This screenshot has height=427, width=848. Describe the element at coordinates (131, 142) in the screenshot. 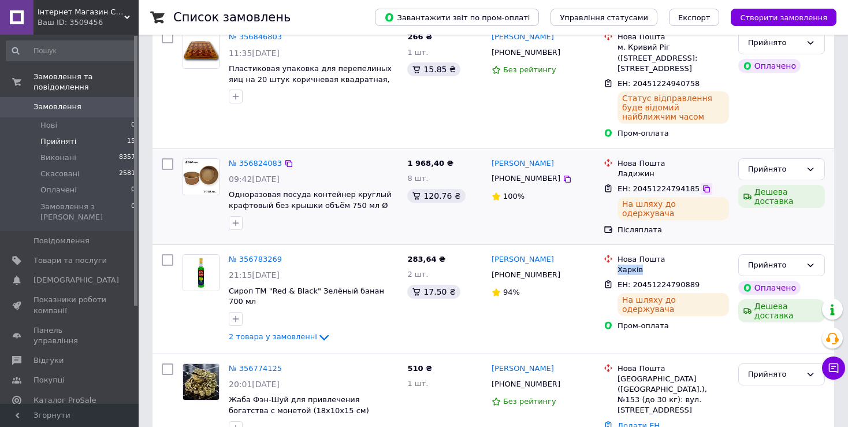

I see `span: 15` at that location.